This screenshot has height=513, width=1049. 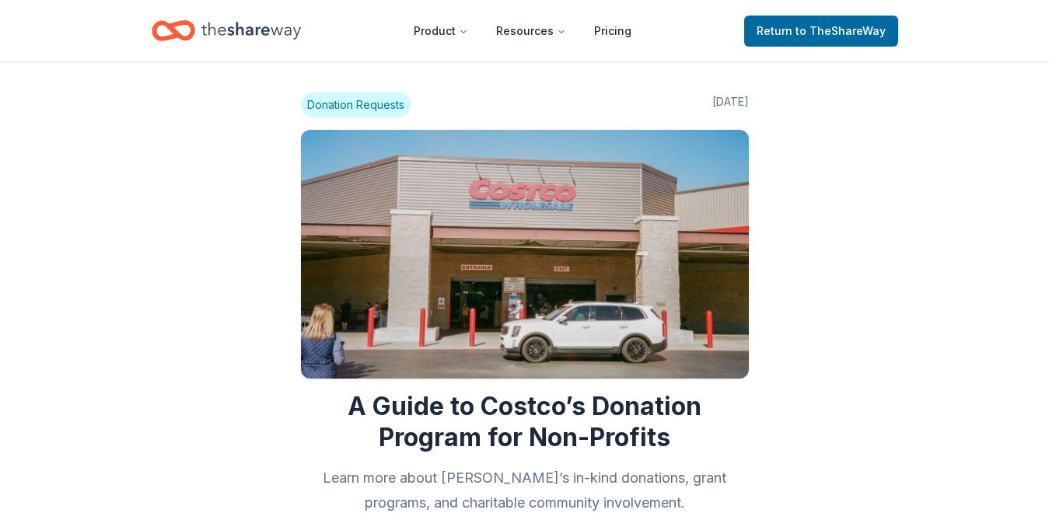 I want to click on a: Returnto TheShareWay, so click(x=821, y=31).